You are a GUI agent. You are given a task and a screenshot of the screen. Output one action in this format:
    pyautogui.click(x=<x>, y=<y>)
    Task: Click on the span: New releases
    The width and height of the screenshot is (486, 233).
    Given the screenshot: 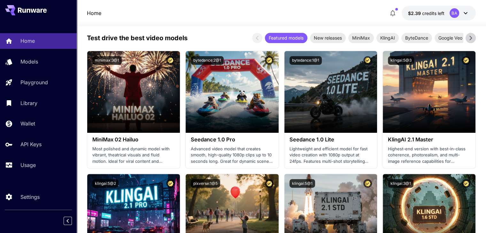 What is the action you would take?
    pyautogui.click(x=328, y=38)
    